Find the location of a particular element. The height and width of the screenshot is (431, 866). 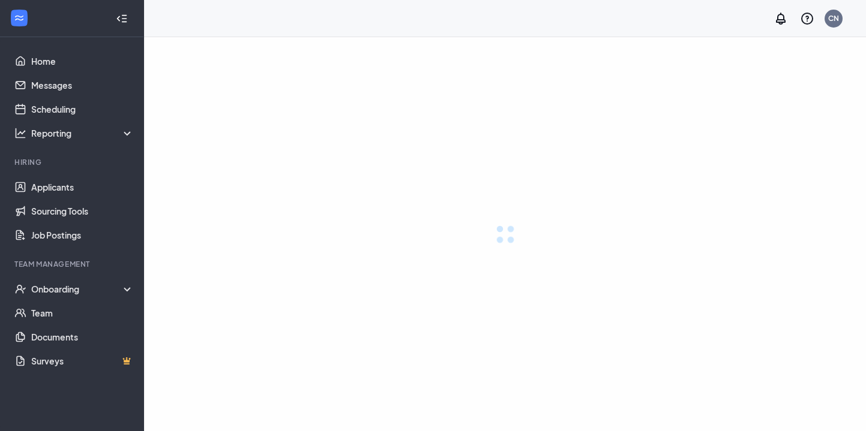

a: Scheduling is located at coordinates (82, 109).